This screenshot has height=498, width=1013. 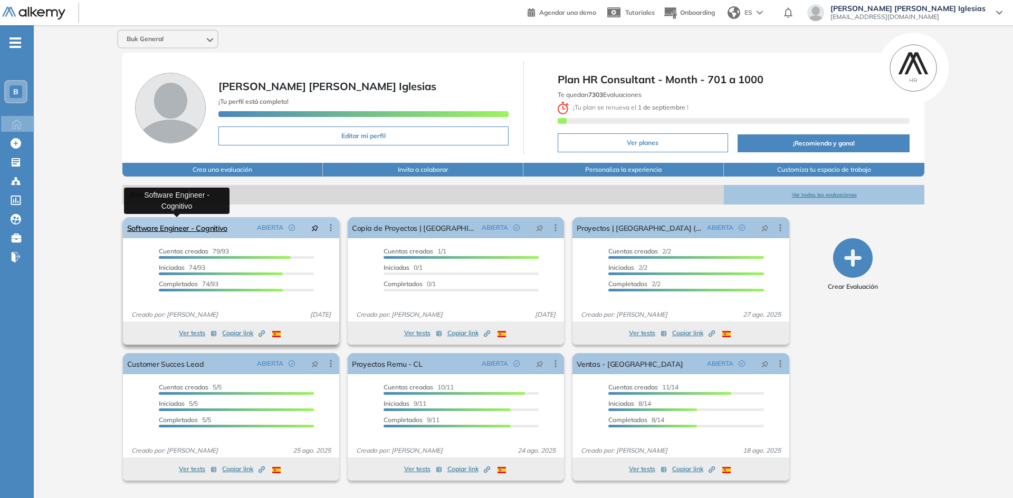 What do you see at coordinates (824, 195) in the screenshot?
I see `button: Ver todas las evaluaciones` at bounding box center [824, 195].